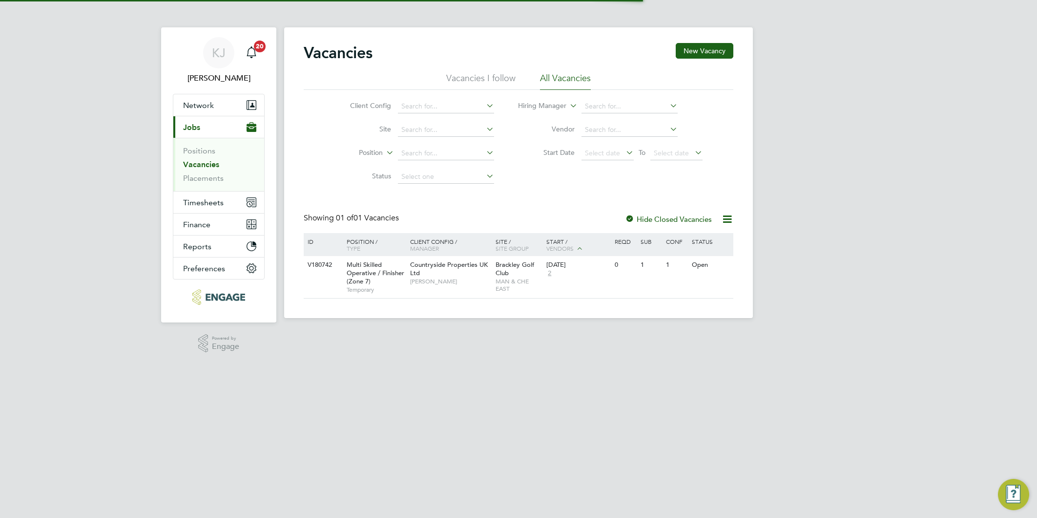  What do you see at coordinates (198, 105) in the screenshot?
I see `span: Network` at bounding box center [198, 105].